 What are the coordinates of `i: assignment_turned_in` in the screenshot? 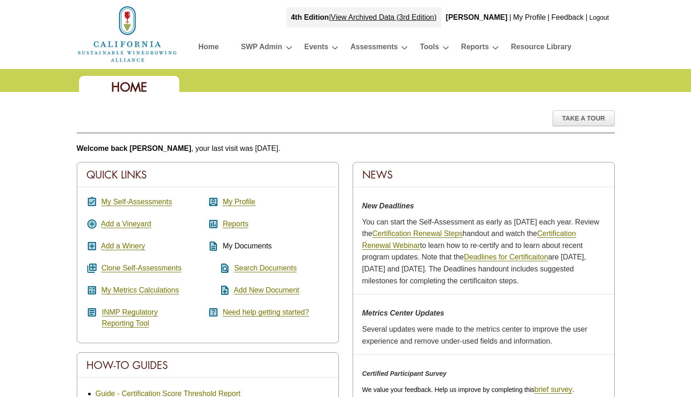 It's located at (92, 202).